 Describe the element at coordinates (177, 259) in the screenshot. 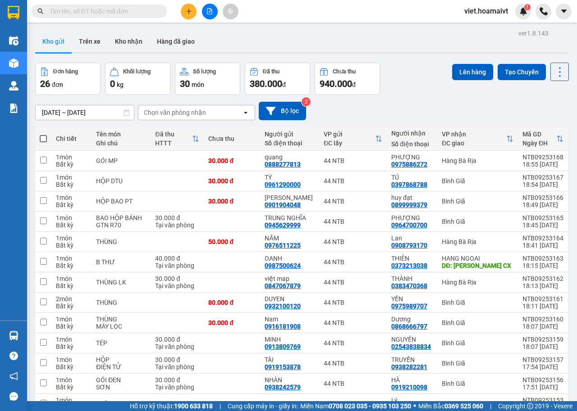

I see `div: 40.000 đ` at that location.